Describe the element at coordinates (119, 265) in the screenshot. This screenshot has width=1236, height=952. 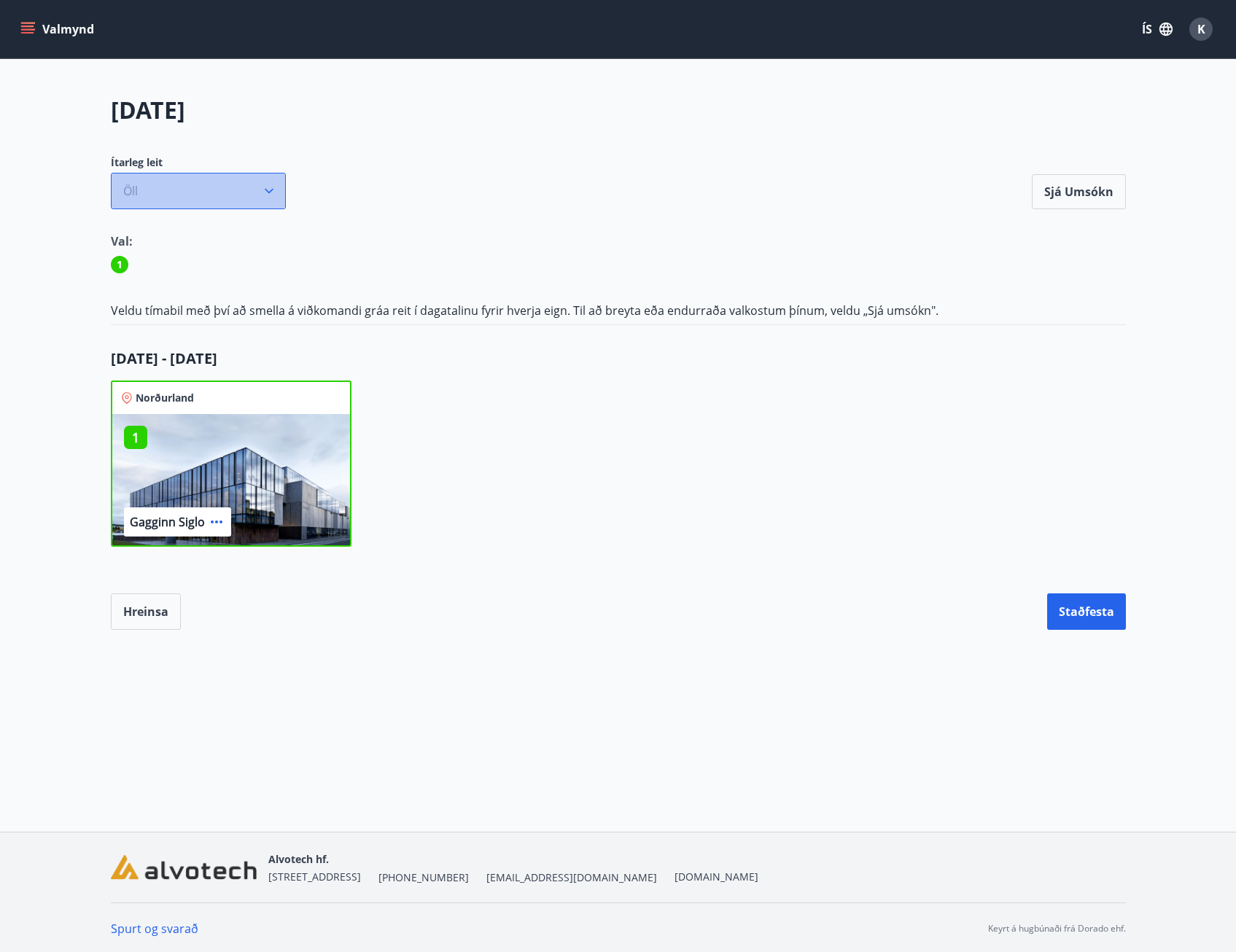
I see `span: 1` at that location.